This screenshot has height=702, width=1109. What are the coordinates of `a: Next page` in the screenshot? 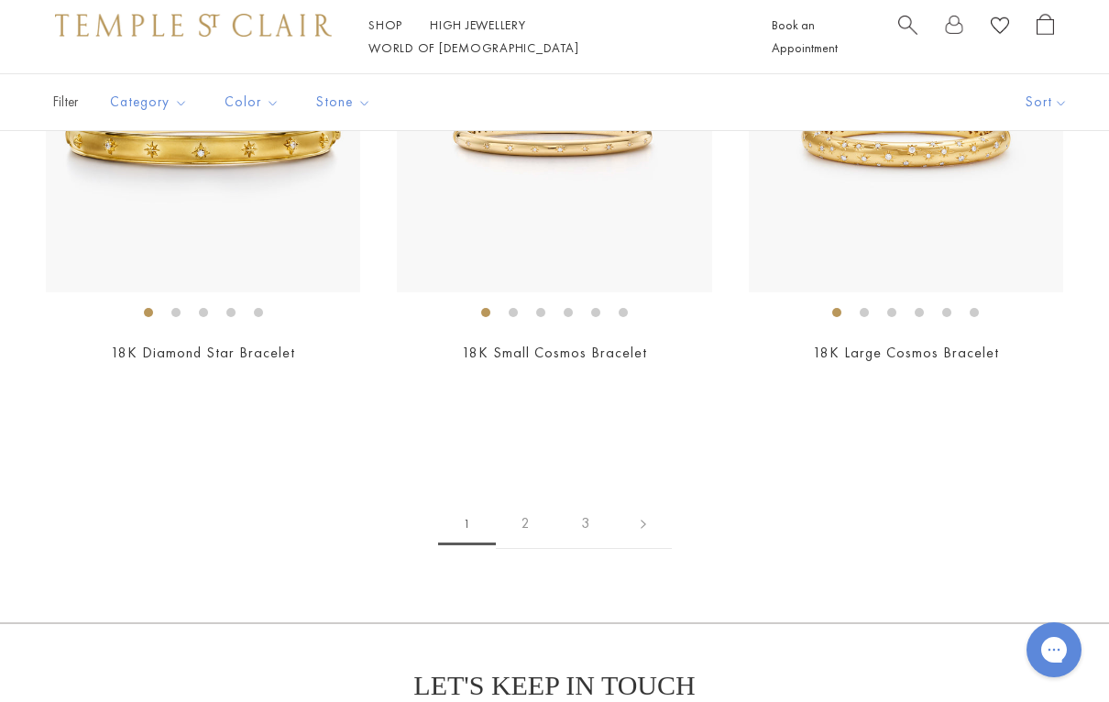 It's located at (643, 523).